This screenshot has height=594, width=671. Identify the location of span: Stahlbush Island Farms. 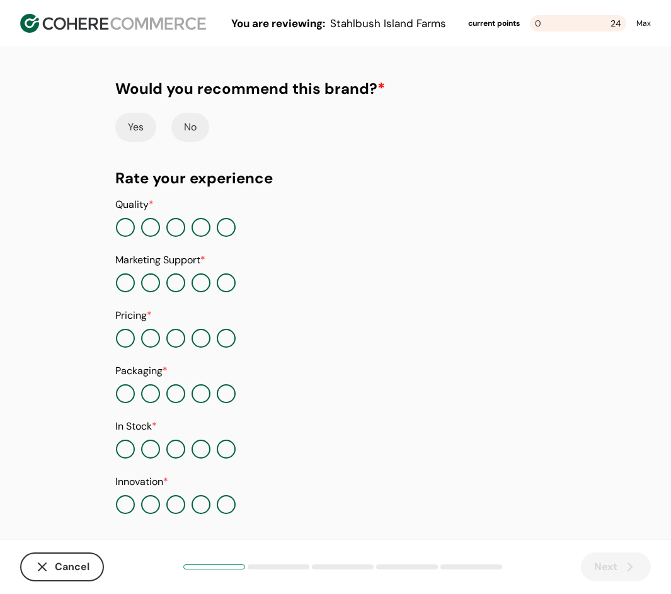
(388, 23).